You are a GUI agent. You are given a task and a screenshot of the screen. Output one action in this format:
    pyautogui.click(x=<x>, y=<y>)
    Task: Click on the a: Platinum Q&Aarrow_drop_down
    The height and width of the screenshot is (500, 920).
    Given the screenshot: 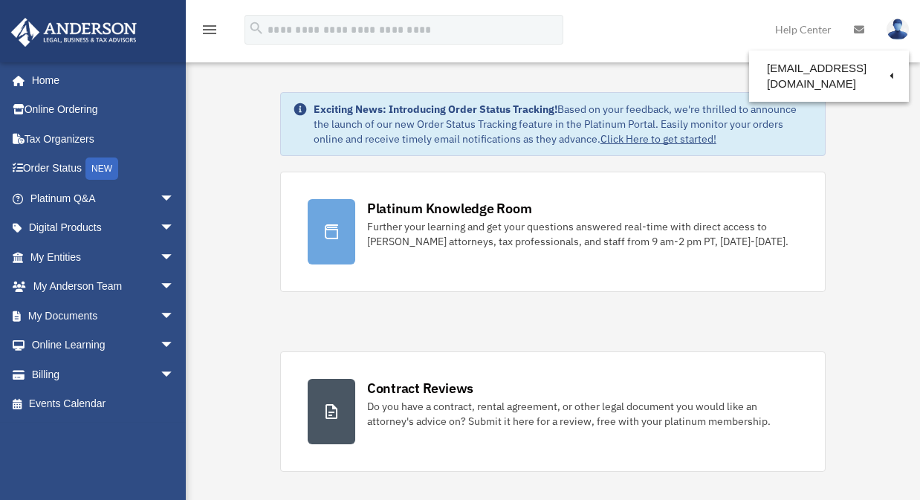 What is the action you would take?
    pyautogui.click(x=103, y=198)
    